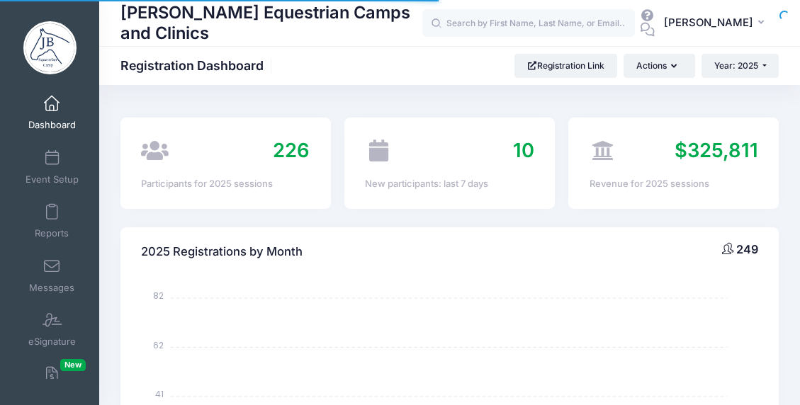  What do you see at coordinates (291, 150) in the screenshot?
I see `span: 226` at bounding box center [291, 150].